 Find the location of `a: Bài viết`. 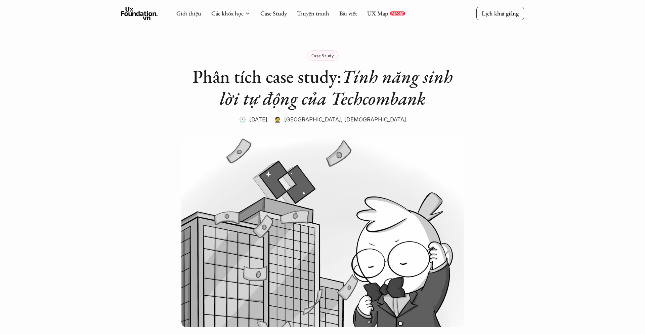

a: Bài viết is located at coordinates (348, 13).